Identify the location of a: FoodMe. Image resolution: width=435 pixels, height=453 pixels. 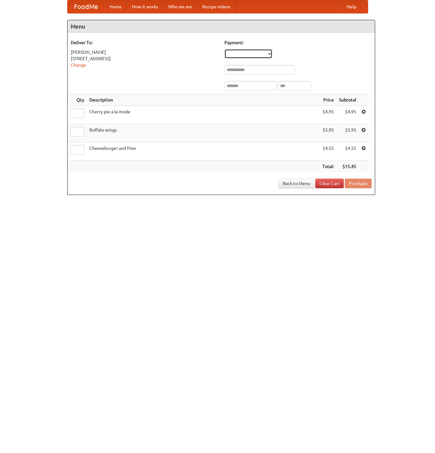
(86, 7).